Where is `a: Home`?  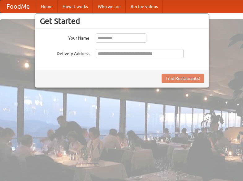 a: Home is located at coordinates (47, 6).